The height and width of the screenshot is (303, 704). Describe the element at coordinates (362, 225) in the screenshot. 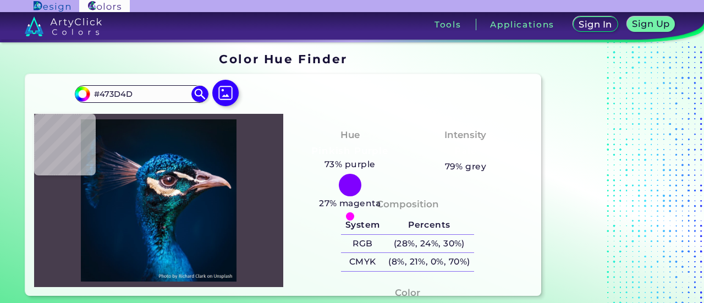

I see `h5: System` at that location.